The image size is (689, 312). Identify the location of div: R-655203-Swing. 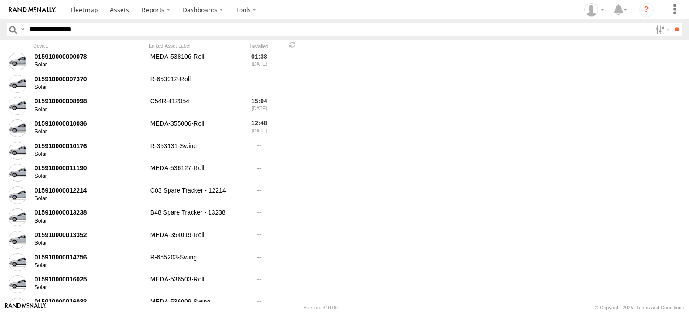
(194, 262).